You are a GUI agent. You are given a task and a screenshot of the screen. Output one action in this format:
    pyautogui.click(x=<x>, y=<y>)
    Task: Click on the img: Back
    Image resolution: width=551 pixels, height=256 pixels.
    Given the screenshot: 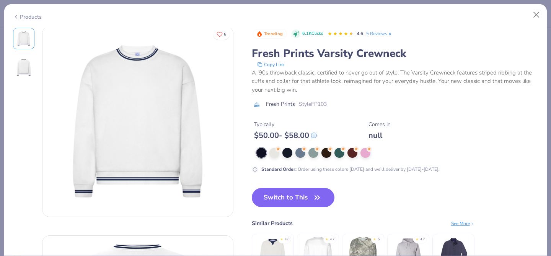 What is the action you would take?
    pyautogui.click(x=24, y=68)
    